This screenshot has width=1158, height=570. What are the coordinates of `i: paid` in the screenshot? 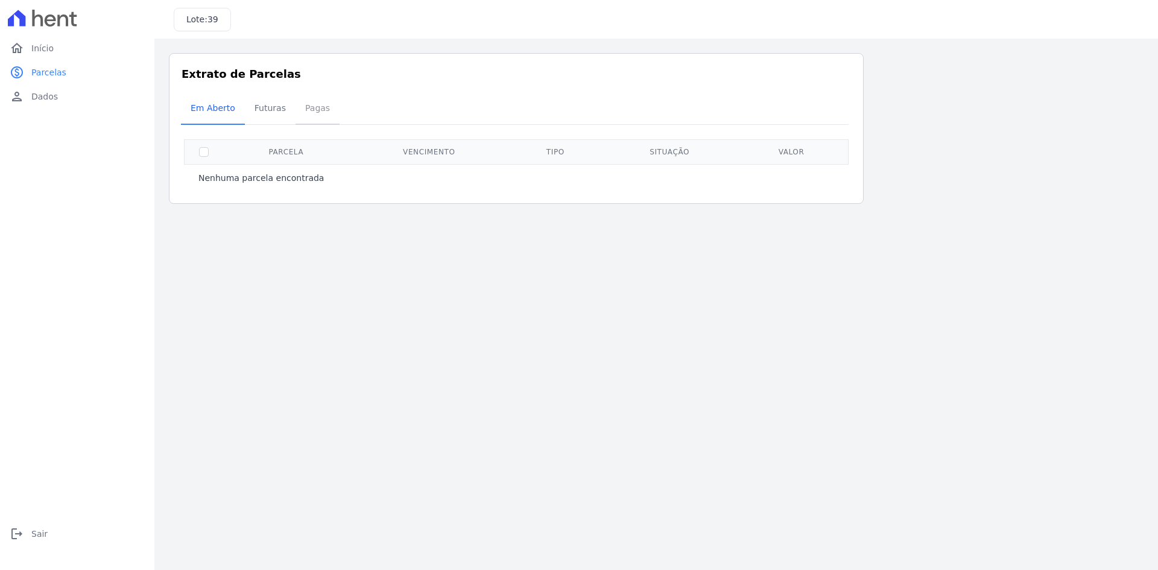 It's located at (17, 72).